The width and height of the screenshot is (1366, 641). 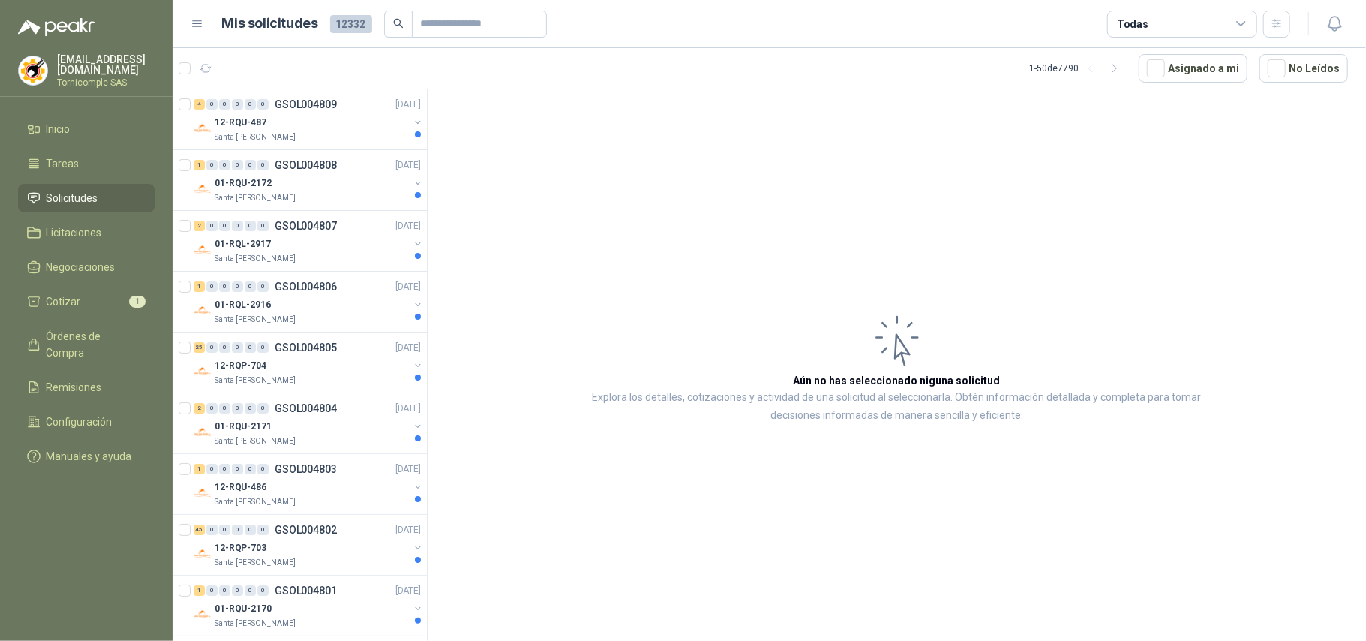 What do you see at coordinates (896, 407) in the screenshot?
I see `p: Explora los detalles, cotizaciones y actividad de una solicitud al seleccionarla. Obtén informaci...` at bounding box center [896, 407].